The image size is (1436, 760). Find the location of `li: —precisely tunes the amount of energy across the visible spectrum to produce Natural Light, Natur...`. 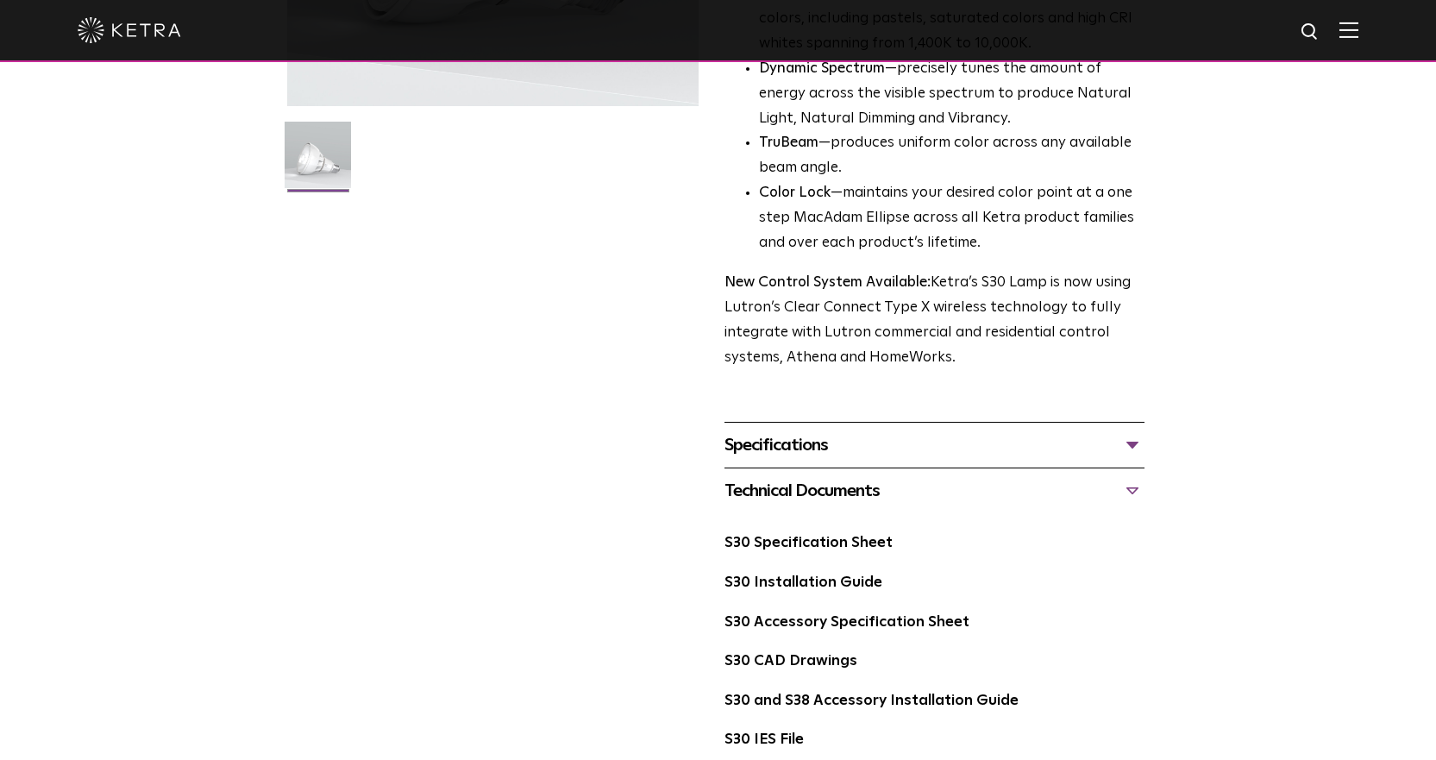

li: —precisely tunes the amount of energy across the visible spectrum to produce Natural Light, Natur... is located at coordinates (951, 94).